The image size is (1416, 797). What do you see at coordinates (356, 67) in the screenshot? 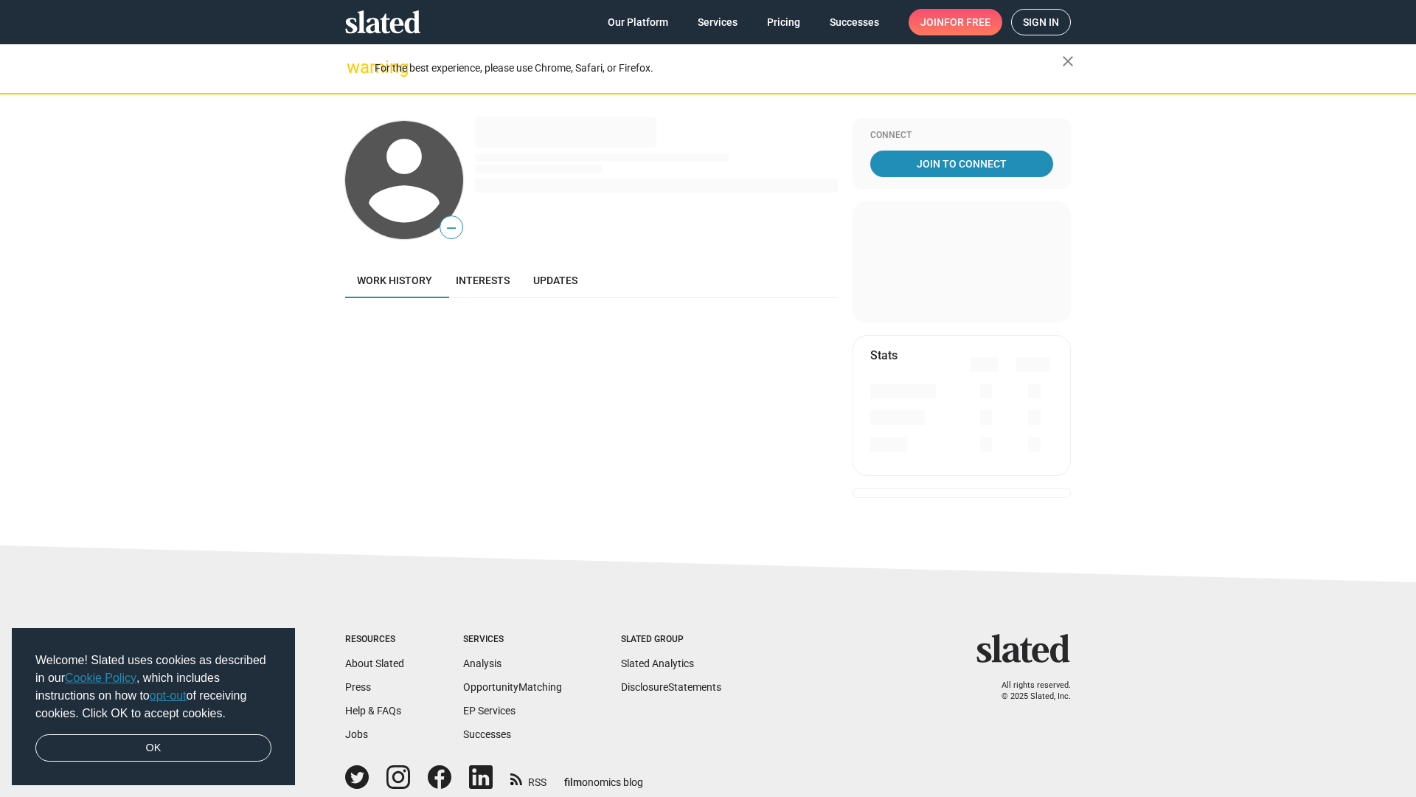
I see `mat-icon: warning` at bounding box center [356, 67].